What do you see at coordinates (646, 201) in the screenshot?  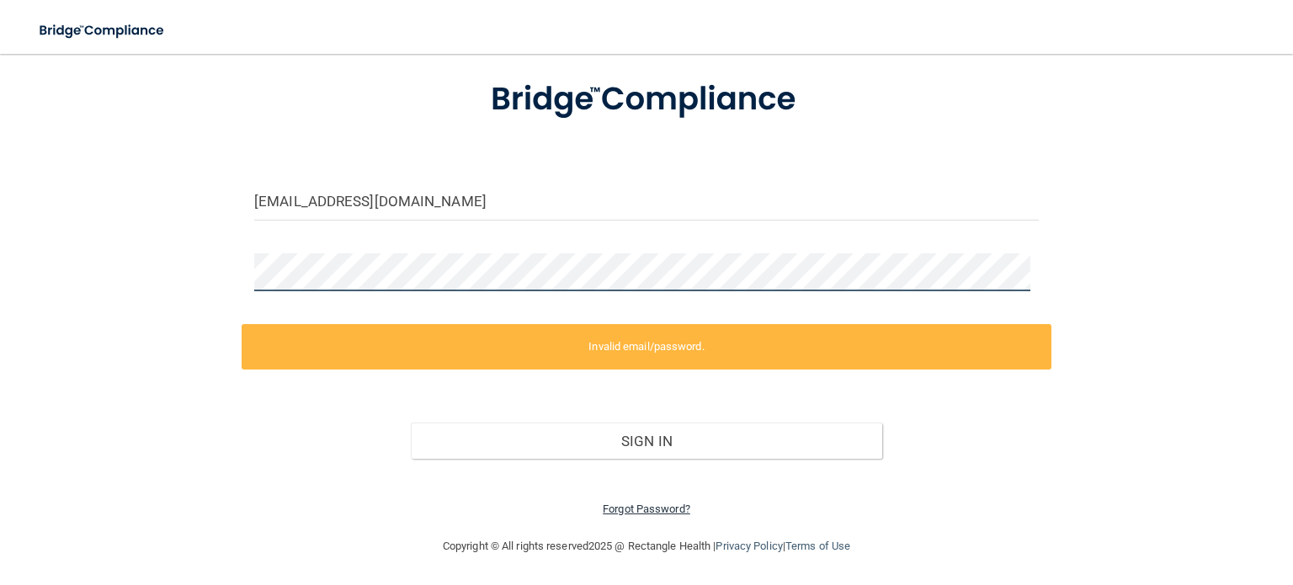 I see `input: Email` at bounding box center [646, 201].